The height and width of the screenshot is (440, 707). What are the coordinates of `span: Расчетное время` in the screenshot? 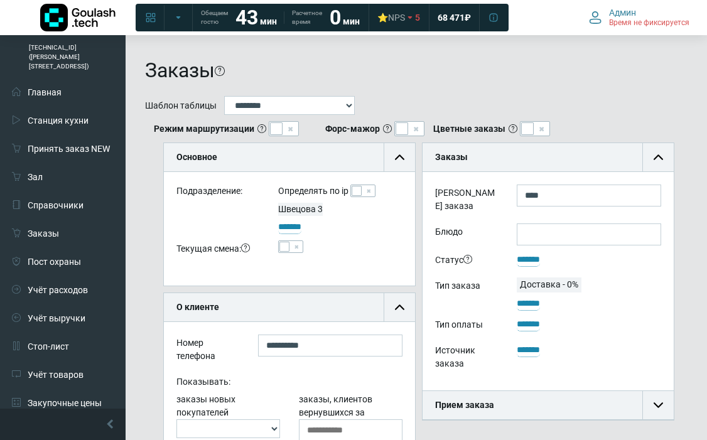 It's located at (307, 18).